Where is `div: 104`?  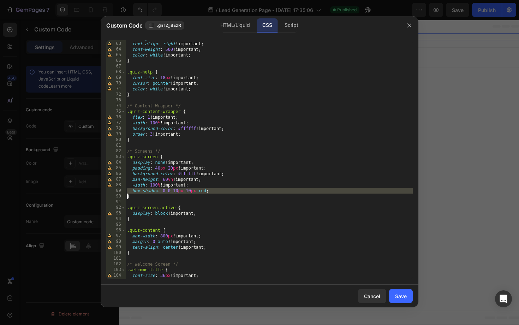
div: 104 is located at coordinates (116, 275).